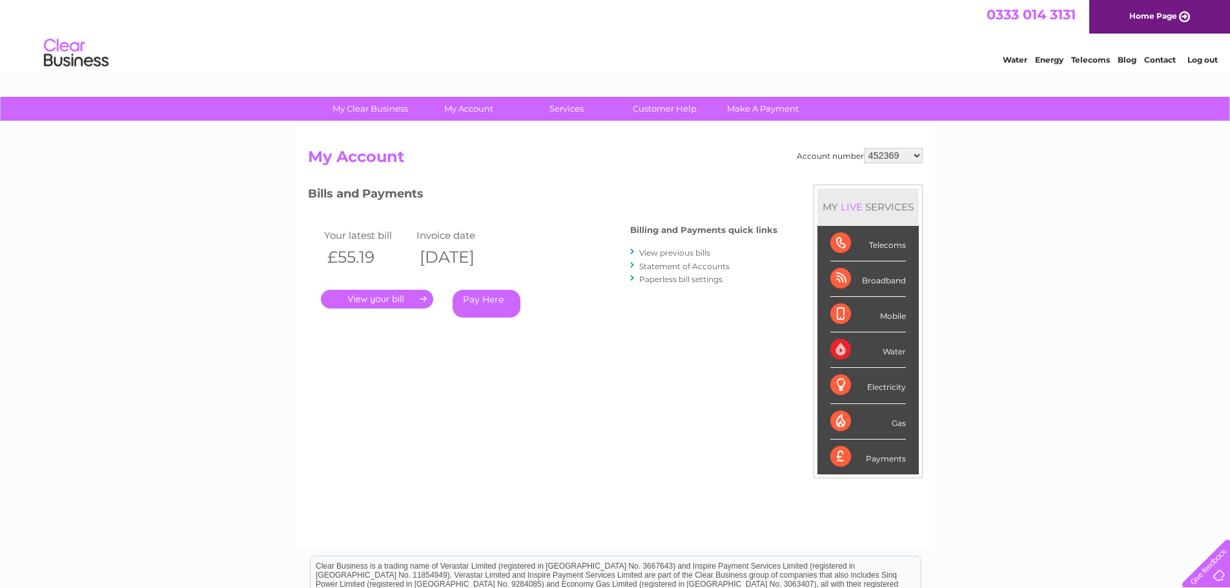 The image size is (1230, 588). I want to click on a: 0333 014 3131, so click(1031, 14).